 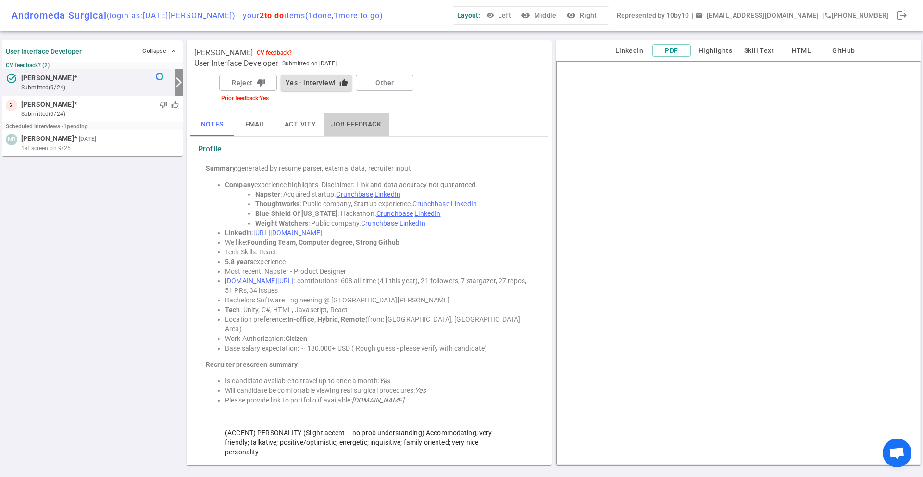 What do you see at coordinates (323, 242) in the screenshot?
I see `strong: Founding Team, Computer degree, Strong Github` at bounding box center [323, 242].